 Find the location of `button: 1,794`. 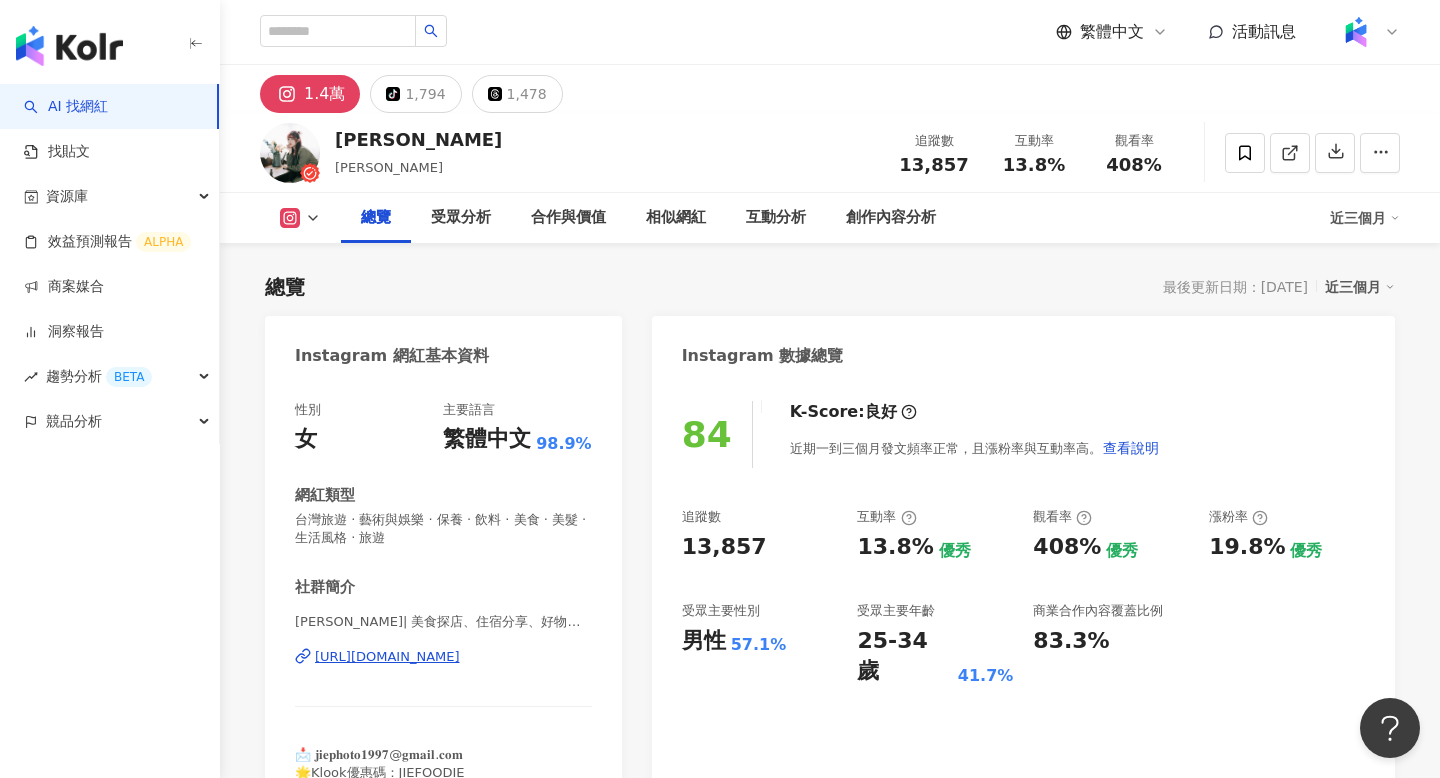

button: 1,794 is located at coordinates (415, 94).